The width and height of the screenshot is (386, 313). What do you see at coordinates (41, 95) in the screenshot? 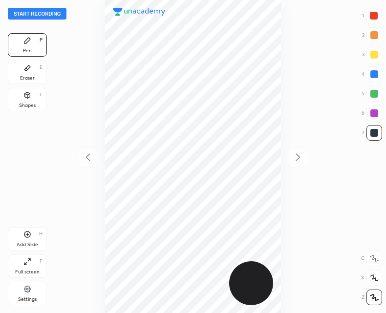
I see `div: L` at bounding box center [41, 95].